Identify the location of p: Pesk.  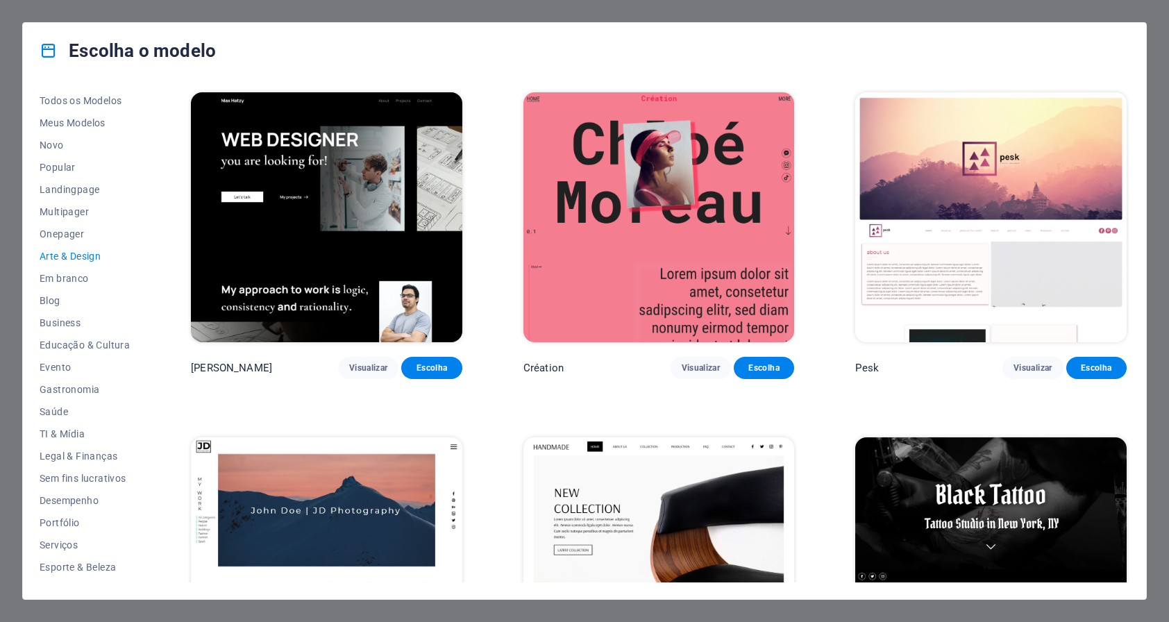
(867, 368).